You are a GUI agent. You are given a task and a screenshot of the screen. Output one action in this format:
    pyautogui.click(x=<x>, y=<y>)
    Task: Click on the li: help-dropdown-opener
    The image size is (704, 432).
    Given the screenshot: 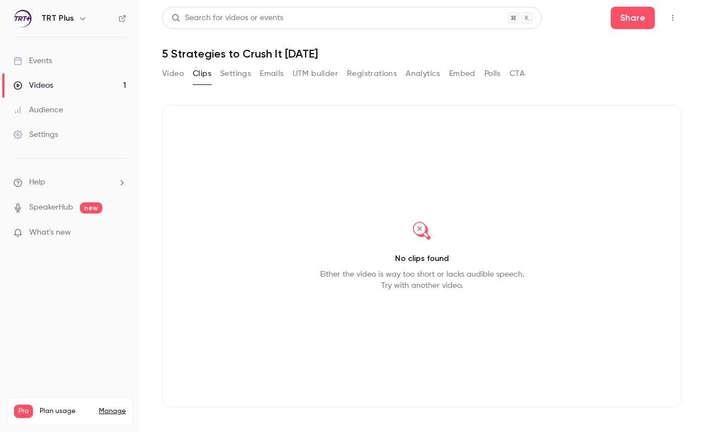 What is the action you would take?
    pyautogui.click(x=70, y=182)
    